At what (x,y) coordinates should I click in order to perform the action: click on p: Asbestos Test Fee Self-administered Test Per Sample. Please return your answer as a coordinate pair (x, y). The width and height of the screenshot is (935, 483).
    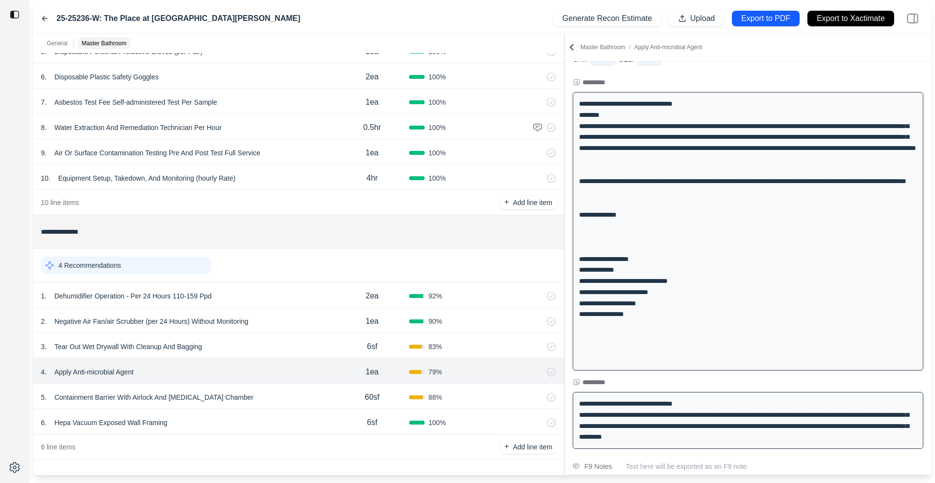
    Looking at the image, I should click on (136, 102).